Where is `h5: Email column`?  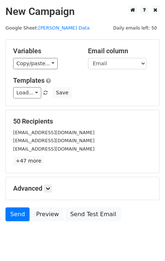 h5: Email column is located at coordinates (119, 51).